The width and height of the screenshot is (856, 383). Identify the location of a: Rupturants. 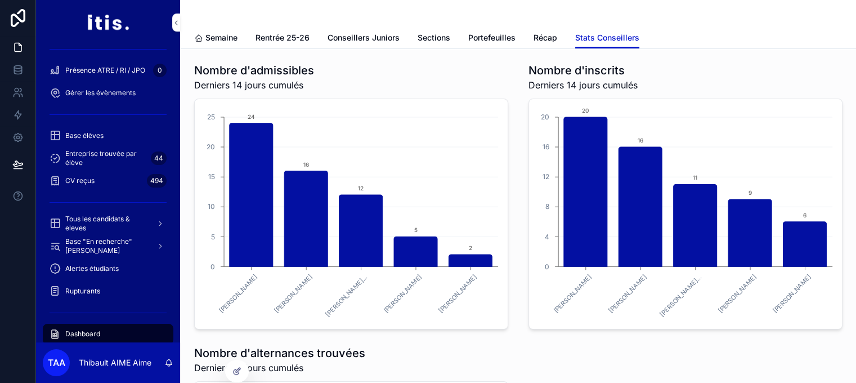
(108, 291).